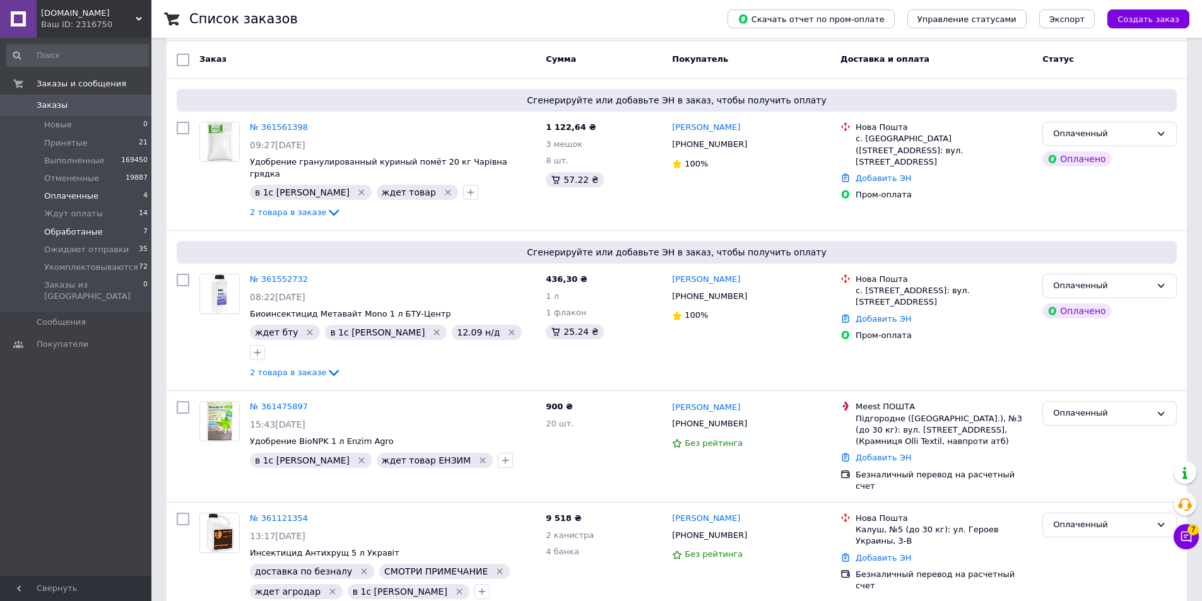  What do you see at coordinates (350, 314) in the screenshot?
I see `a: Биоинсектицид Метавайт Mono 1 л БТУ-Центр` at bounding box center [350, 314].